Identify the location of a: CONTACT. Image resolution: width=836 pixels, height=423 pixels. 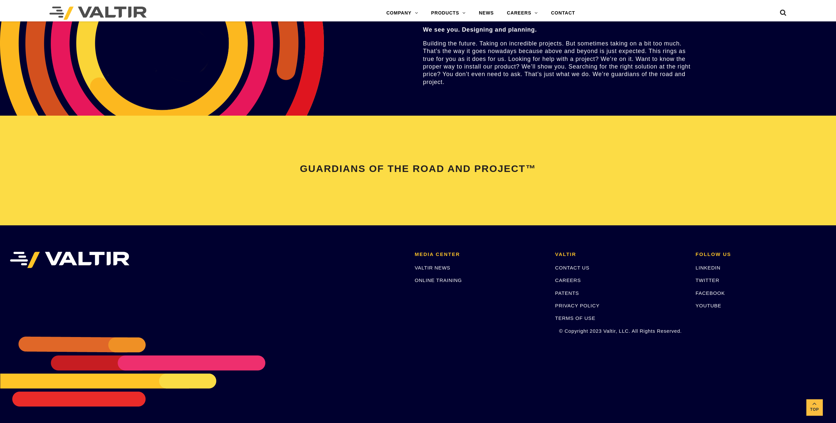
(563, 13).